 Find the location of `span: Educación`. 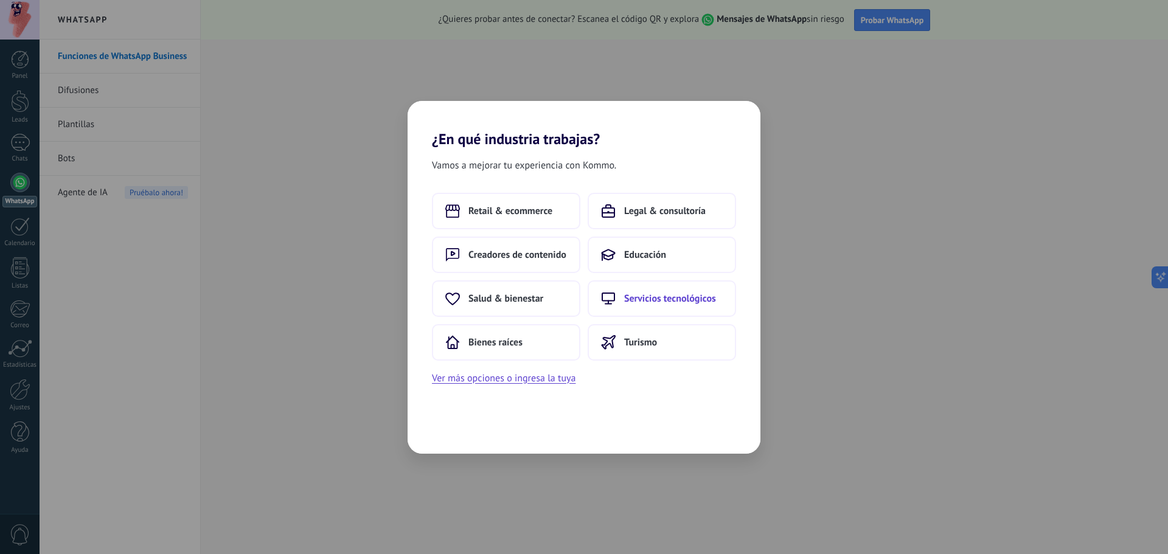

span: Educación is located at coordinates (645, 255).